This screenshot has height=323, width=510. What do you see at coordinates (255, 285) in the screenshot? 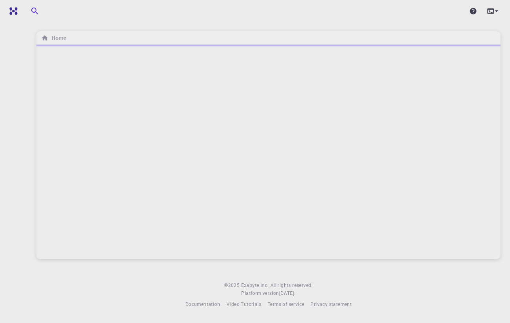
I see `span: Exabyte Inc.` at bounding box center [255, 285].